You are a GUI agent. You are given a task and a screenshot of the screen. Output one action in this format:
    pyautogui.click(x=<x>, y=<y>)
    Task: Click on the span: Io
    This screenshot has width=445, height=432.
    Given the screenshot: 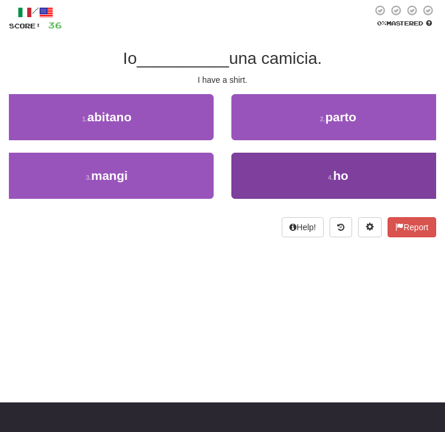 What is the action you would take?
    pyautogui.click(x=130, y=58)
    